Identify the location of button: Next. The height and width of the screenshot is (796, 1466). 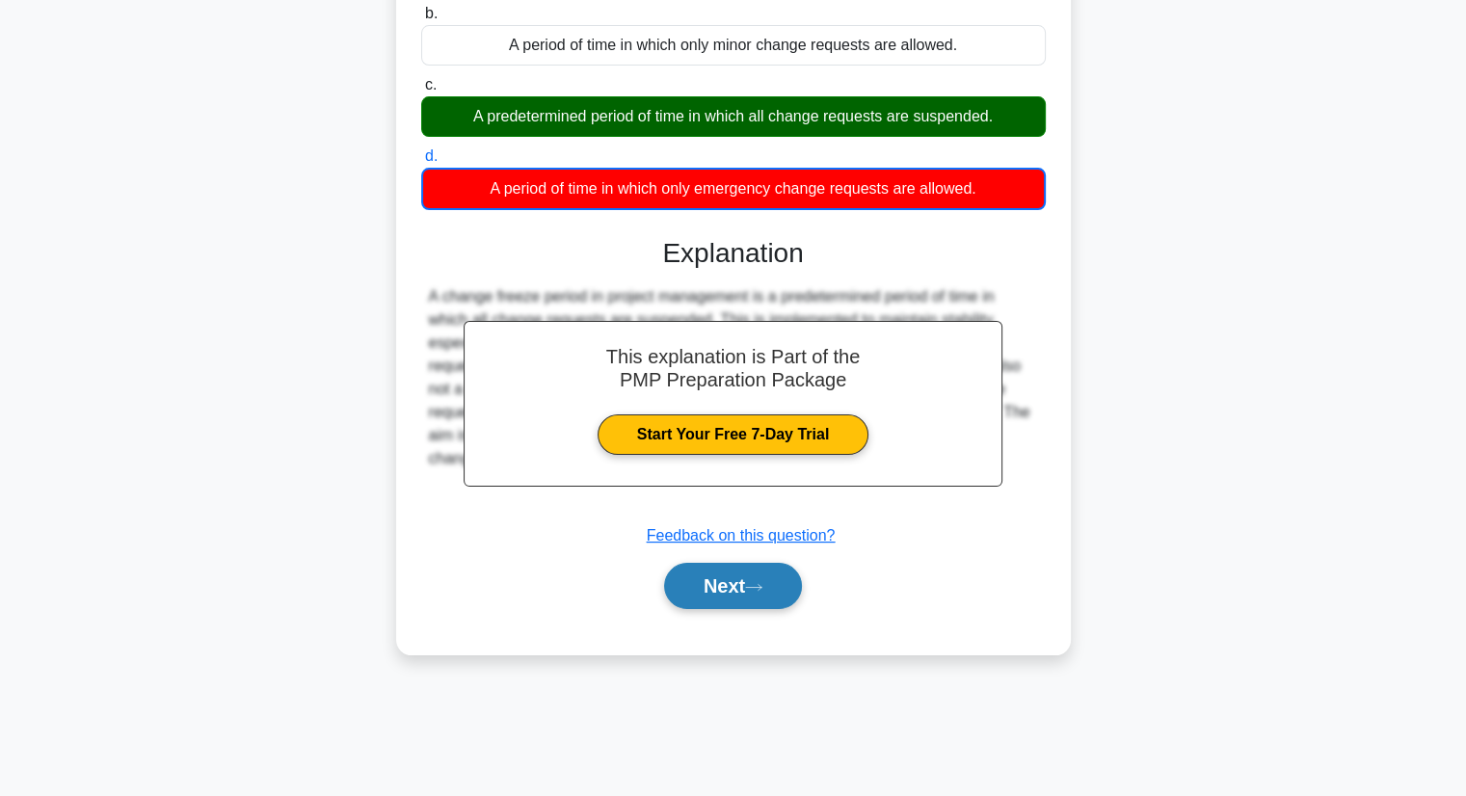
(732, 586).